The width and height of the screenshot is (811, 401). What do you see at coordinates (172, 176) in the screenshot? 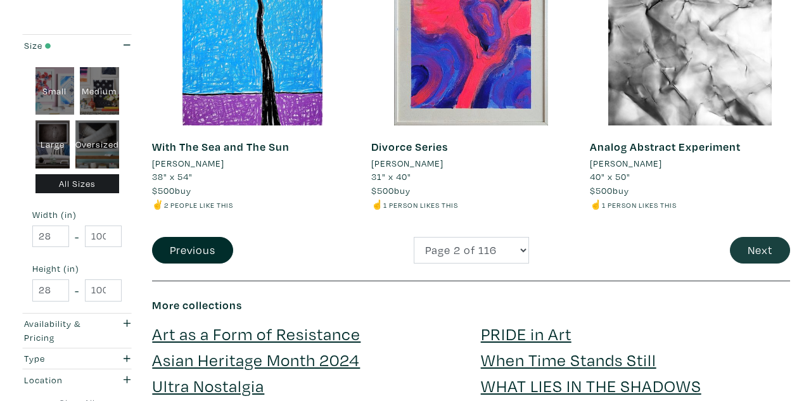
I see `span: 38" x 54"` at bounding box center [172, 176].